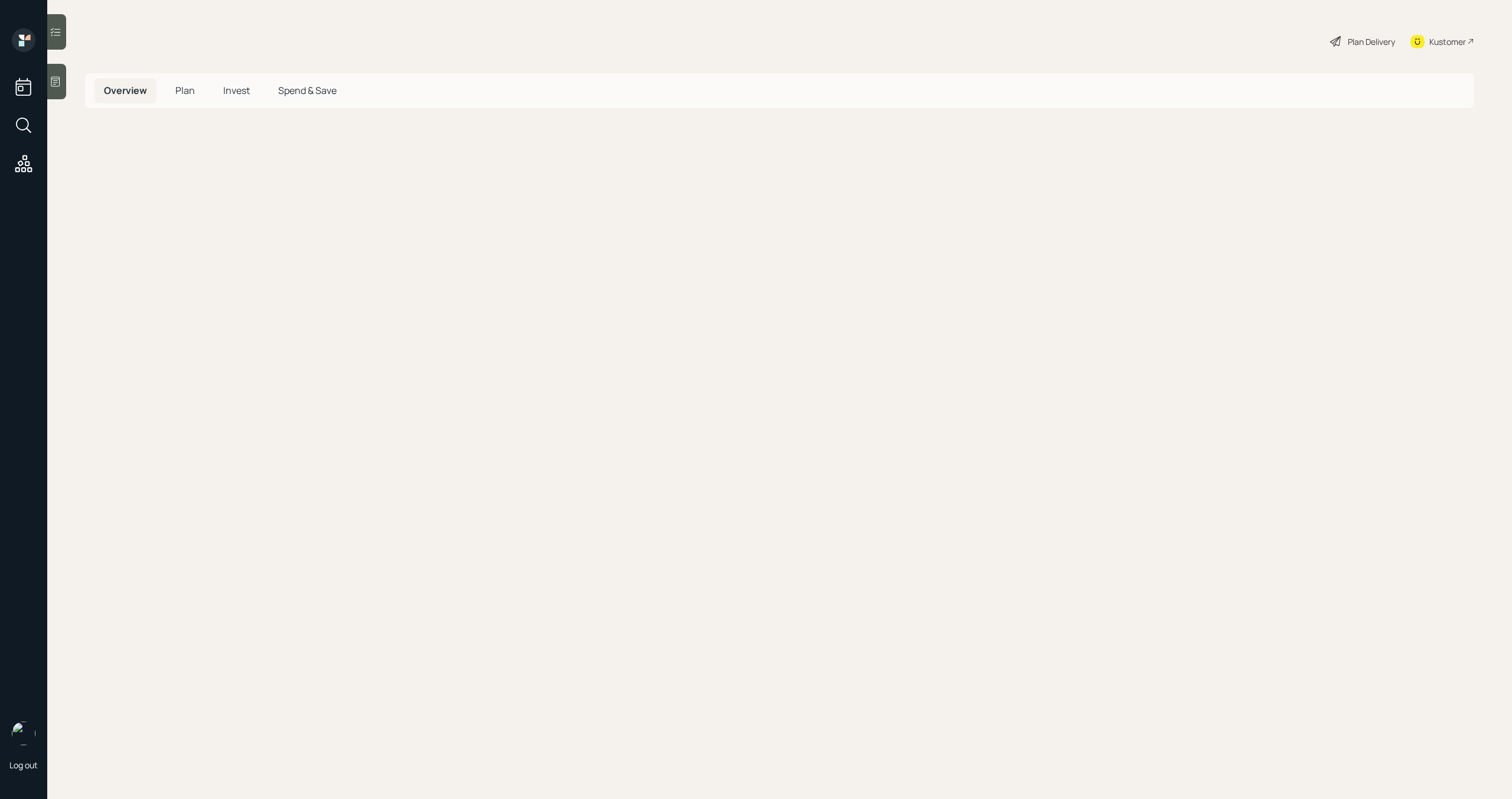 The image size is (1512, 799). What do you see at coordinates (1448, 42) in the screenshot?
I see `div: Kustomer` at bounding box center [1448, 42].